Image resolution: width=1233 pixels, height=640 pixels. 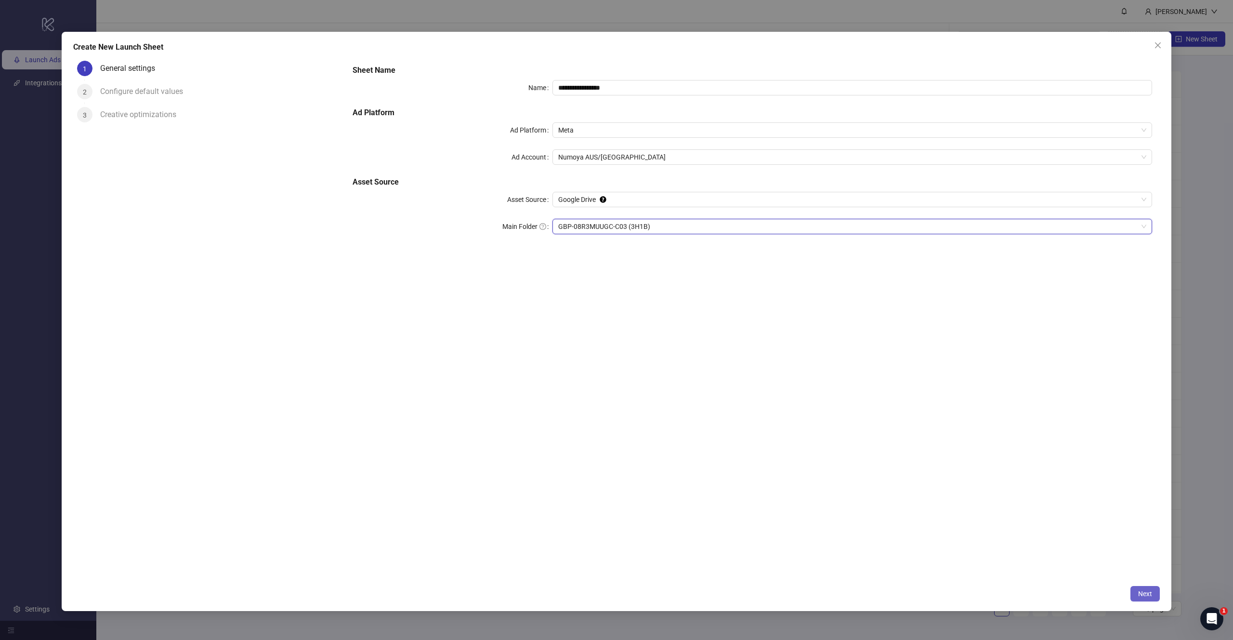 What do you see at coordinates (530, 199) in the screenshot?
I see `label: Asset Source` at bounding box center [530, 199].